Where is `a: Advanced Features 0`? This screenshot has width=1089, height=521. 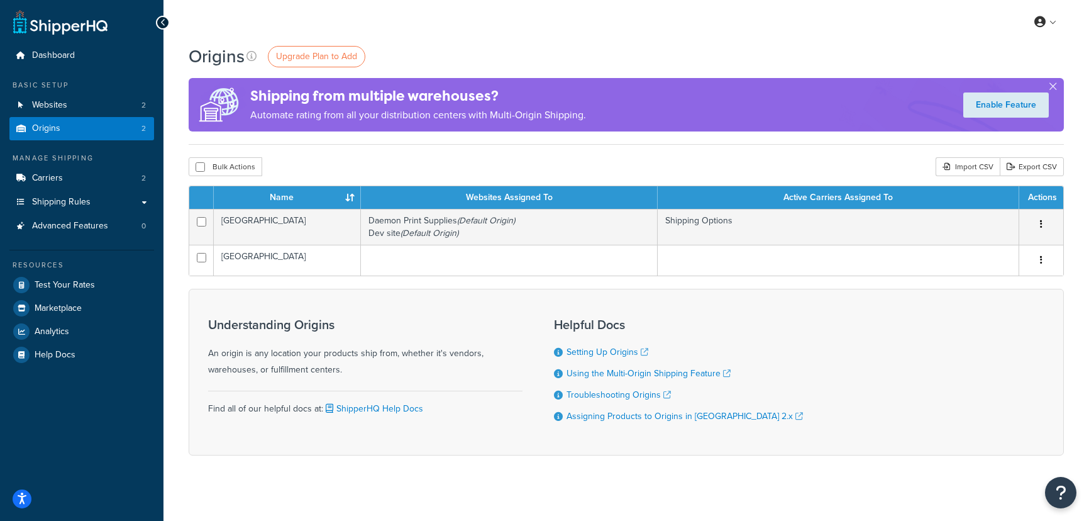
a: Advanced Features 0 is located at coordinates (82, 226).